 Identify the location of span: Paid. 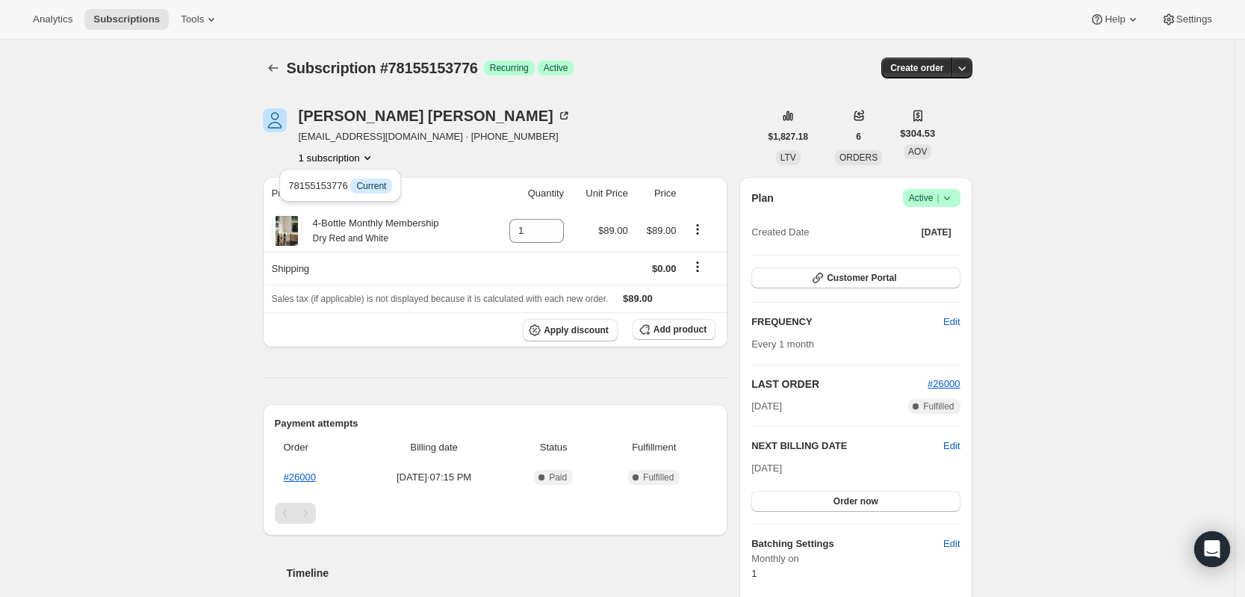
(558, 477).